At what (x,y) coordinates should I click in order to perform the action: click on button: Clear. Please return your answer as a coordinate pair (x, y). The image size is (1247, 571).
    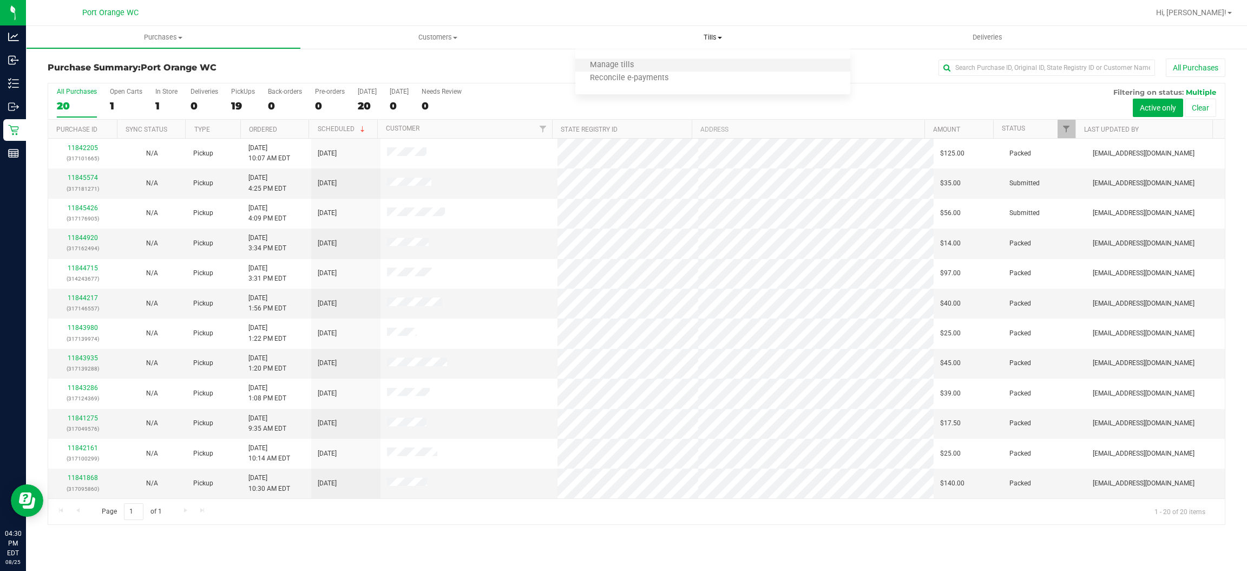
    Looking at the image, I should click on (1201, 108).